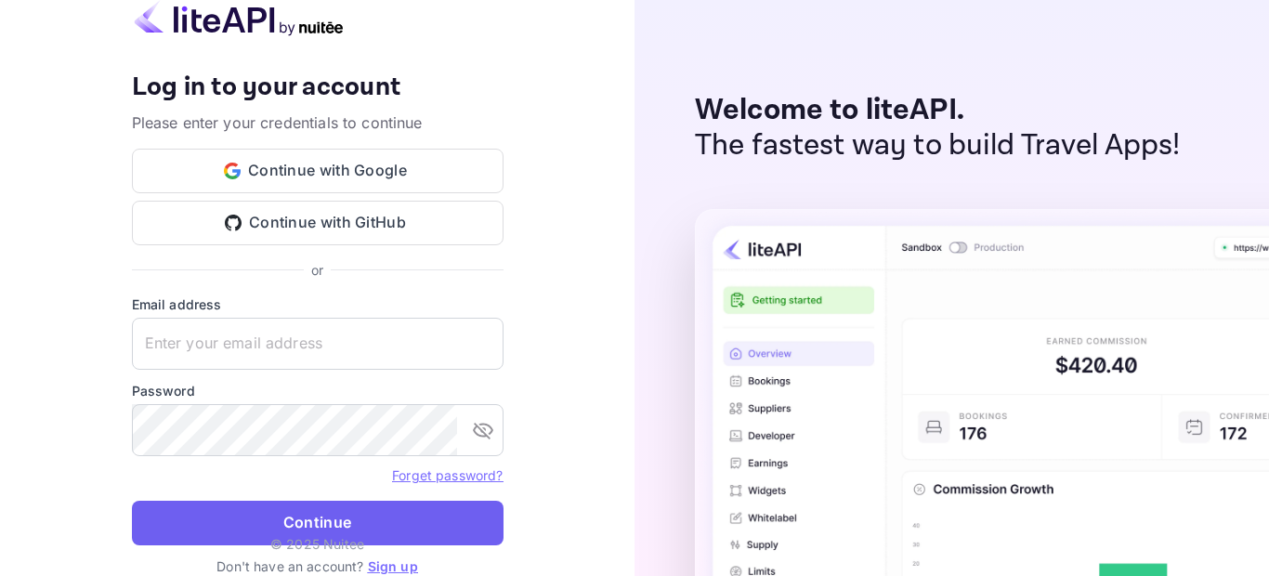 The height and width of the screenshot is (576, 1269). I want to click on p: The fastest way to build Travel Apps!, so click(938, 146).